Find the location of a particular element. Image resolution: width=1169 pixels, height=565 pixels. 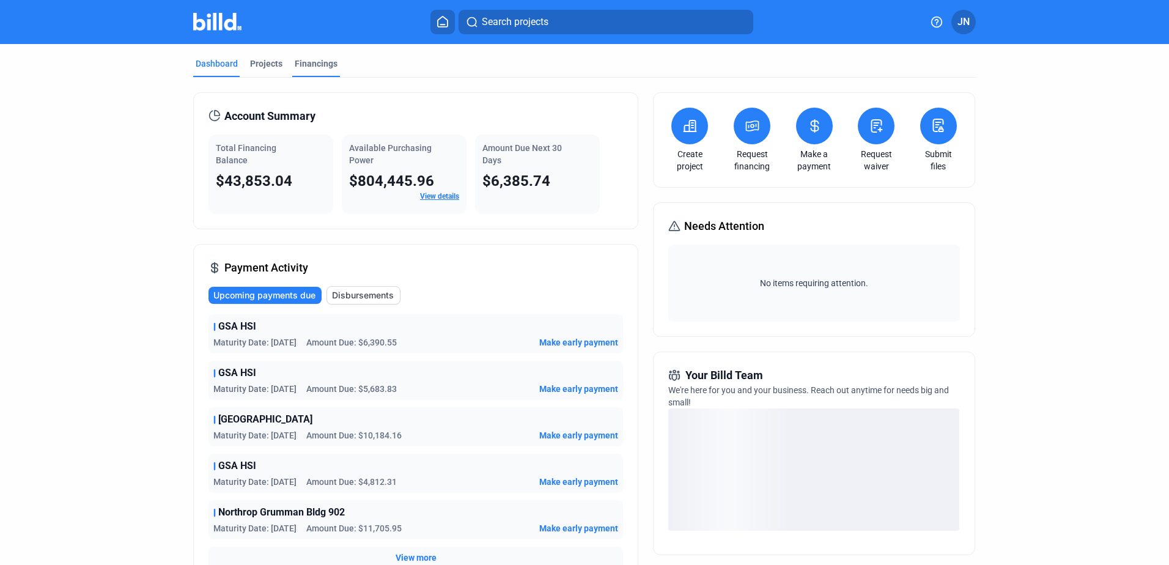

span: Amount Due: $4,812.31 is located at coordinates (352, 482).